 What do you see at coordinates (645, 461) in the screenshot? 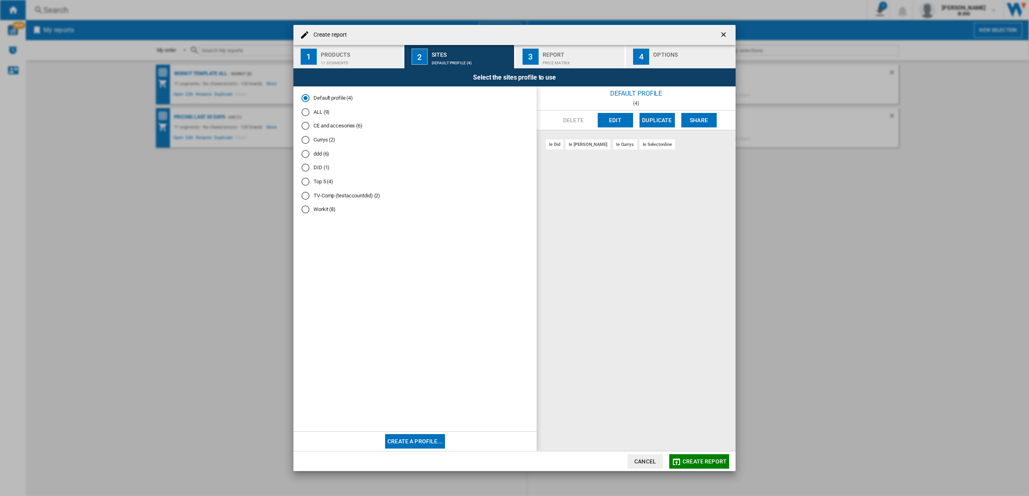
I see `button: Cancel` at bounding box center [645, 461].